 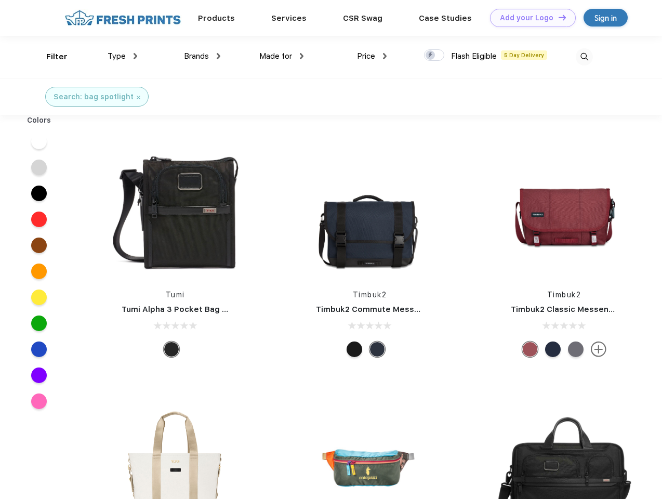 What do you see at coordinates (606, 18) in the screenshot?
I see `a: Sign in` at bounding box center [606, 18].